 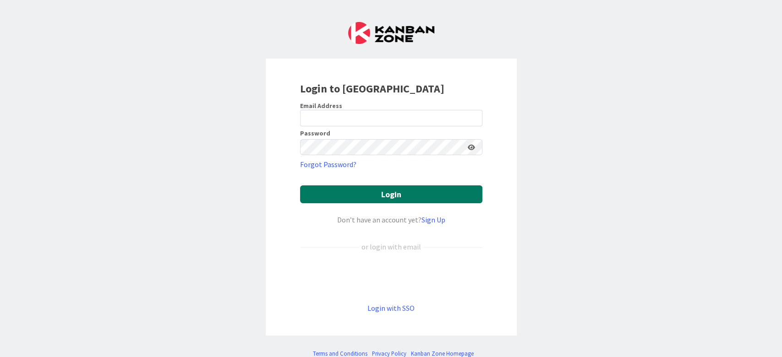 I want to click on label: Email Address, so click(x=321, y=106).